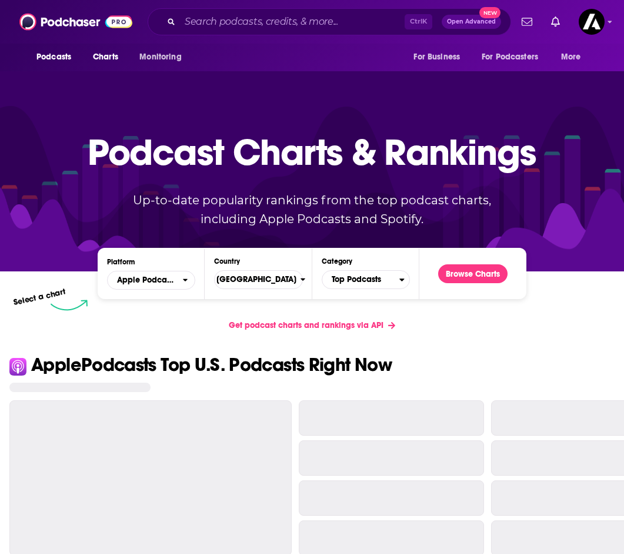 This screenshot has width=624, height=554. What do you see at coordinates (471, 22) in the screenshot?
I see `span: Open Advanced` at bounding box center [471, 22].